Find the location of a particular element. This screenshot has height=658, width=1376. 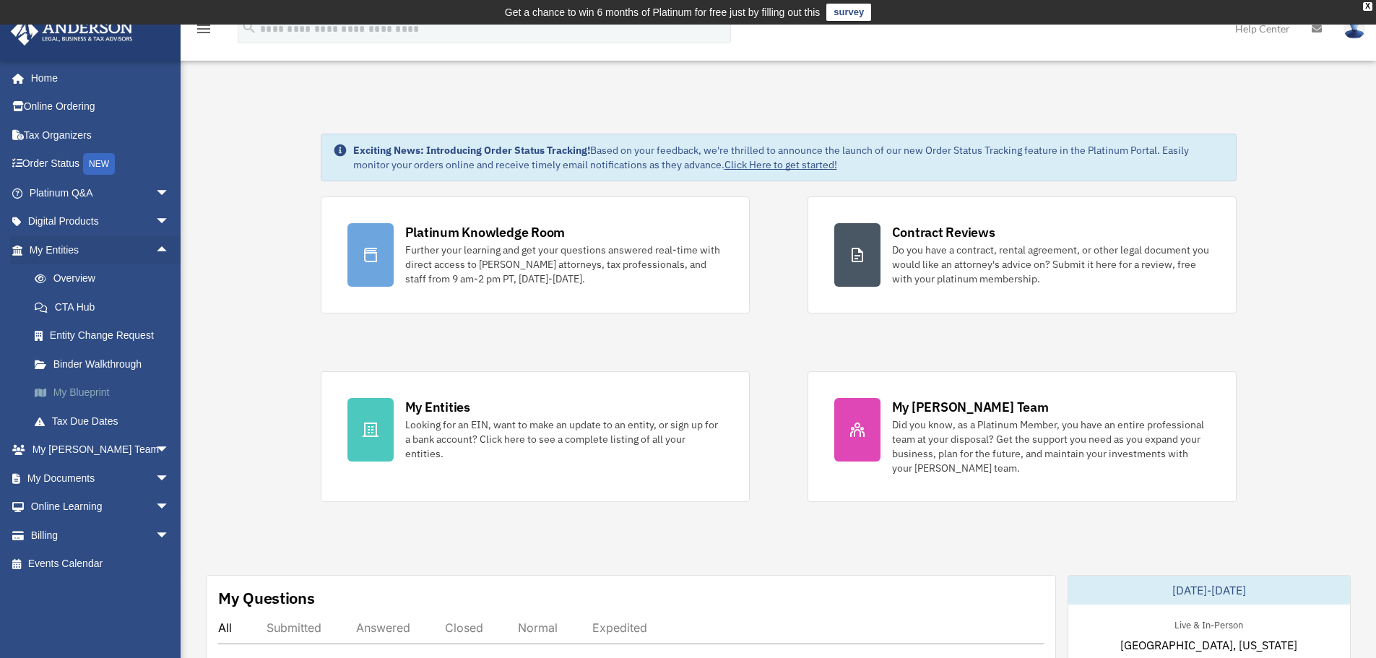

a: My Entities Looking for an EIN, want to make an update to an entity, or sign up for a bank accoun... is located at coordinates (535, 436).